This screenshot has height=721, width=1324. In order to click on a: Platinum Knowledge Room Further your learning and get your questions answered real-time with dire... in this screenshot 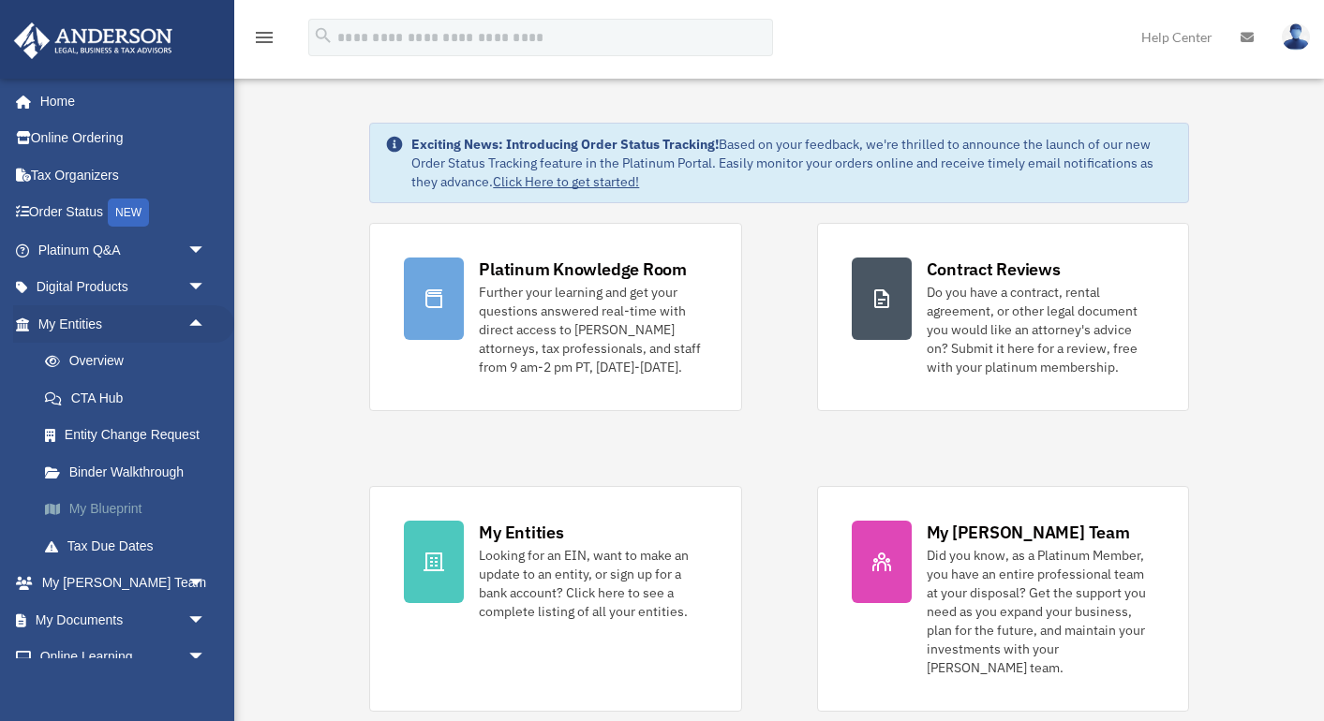, I will do `click(555, 317)`.